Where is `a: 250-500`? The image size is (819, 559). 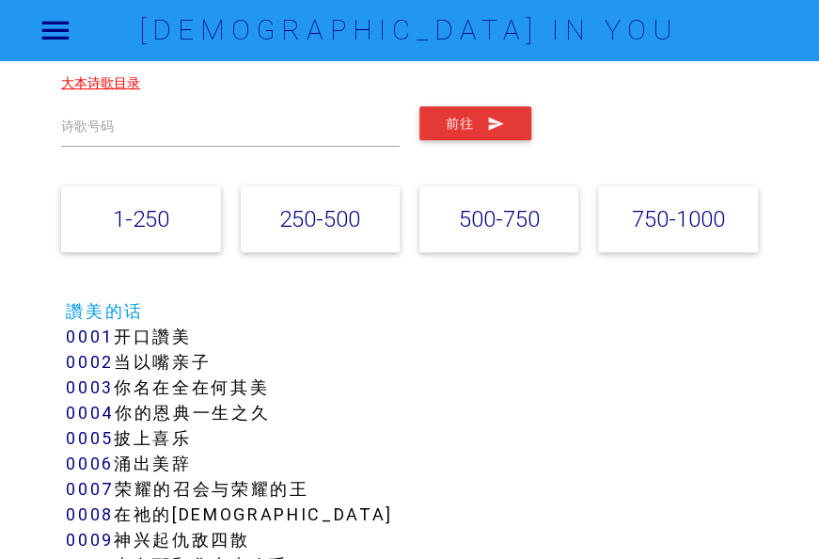 a: 250-500 is located at coordinates (320, 218).